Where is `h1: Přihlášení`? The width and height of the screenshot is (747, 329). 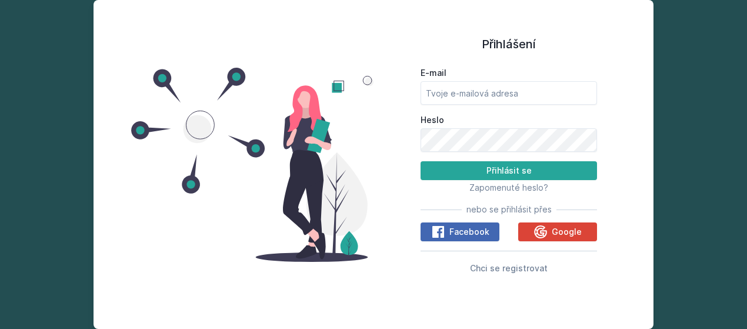
h1: Přihlášení is located at coordinates (509, 44).